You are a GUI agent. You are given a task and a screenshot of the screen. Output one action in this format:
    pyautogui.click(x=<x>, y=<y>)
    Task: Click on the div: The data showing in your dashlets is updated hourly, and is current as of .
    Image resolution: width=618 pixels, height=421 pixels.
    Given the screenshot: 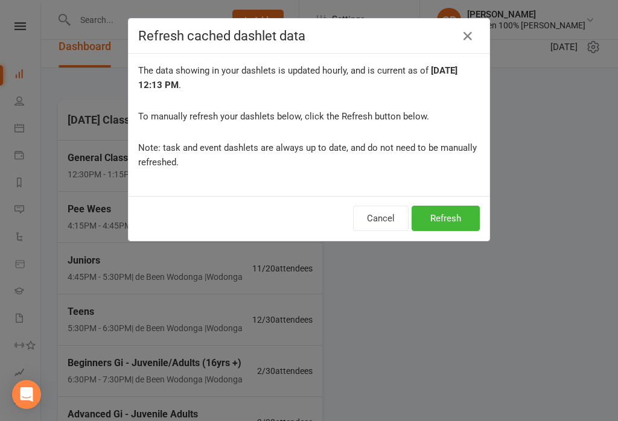 What is the action you would take?
    pyautogui.click(x=309, y=78)
    